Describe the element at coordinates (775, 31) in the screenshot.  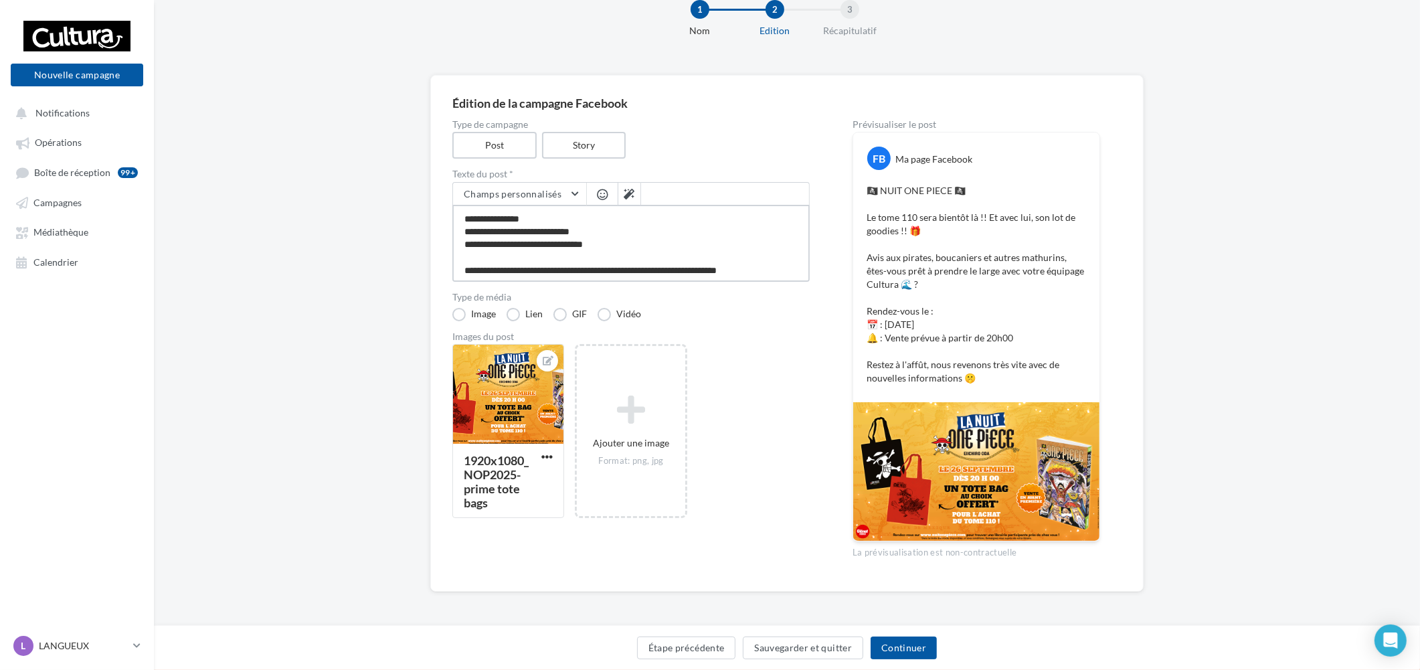
I see `div: Edition` at that location.